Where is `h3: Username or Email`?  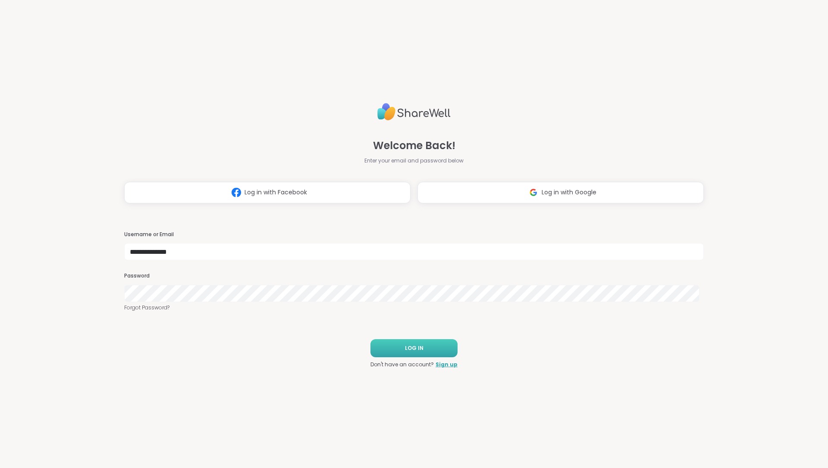
h3: Username or Email is located at coordinates (414, 235).